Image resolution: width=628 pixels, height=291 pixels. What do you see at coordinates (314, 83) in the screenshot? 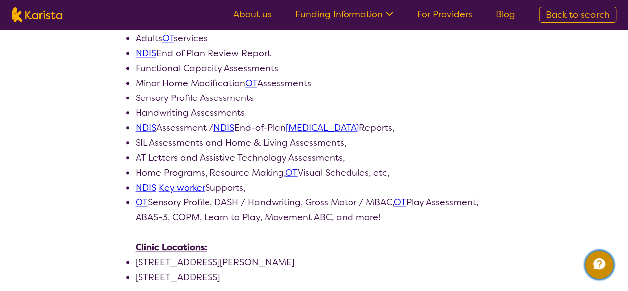
I see `li: Minor Home Modification Assessments` at bounding box center [314, 83].